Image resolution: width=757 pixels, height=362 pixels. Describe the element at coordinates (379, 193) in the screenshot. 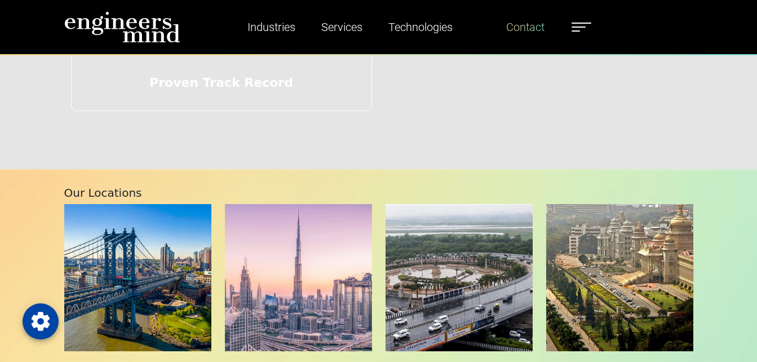

I see `h5: Our Locations` at that location.